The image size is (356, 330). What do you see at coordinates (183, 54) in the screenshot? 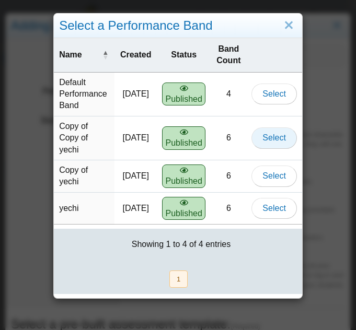
I see `span: Status` at bounding box center [183, 54].